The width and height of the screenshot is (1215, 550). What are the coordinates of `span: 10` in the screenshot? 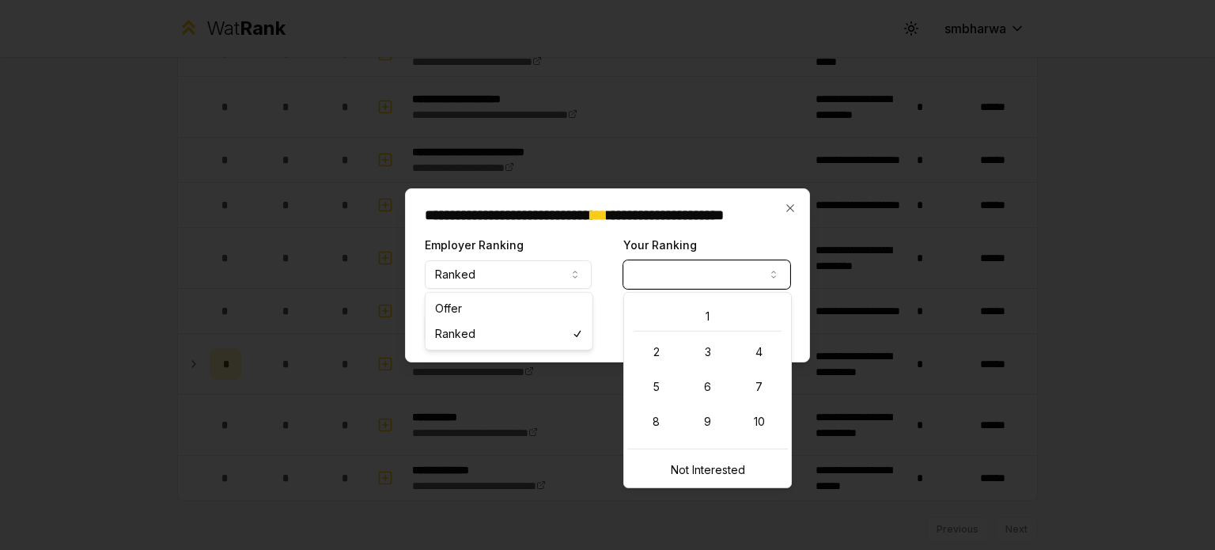 It's located at (760, 422).